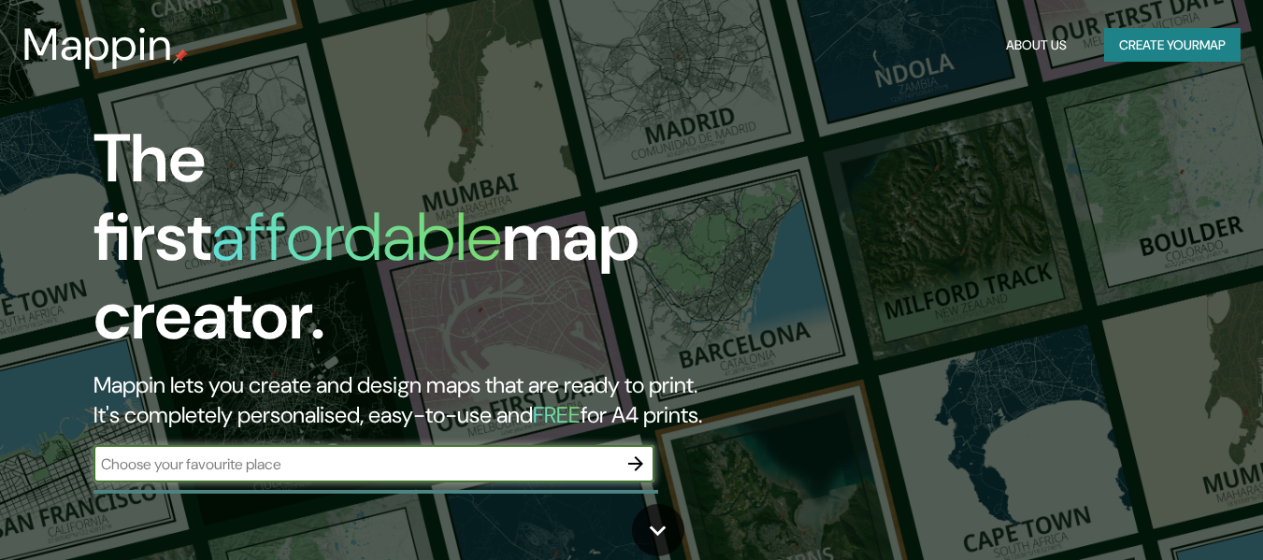 Image resolution: width=1263 pixels, height=560 pixels. What do you see at coordinates (355, 464) in the screenshot?
I see `input: Choose your favourite place` at bounding box center [355, 464].